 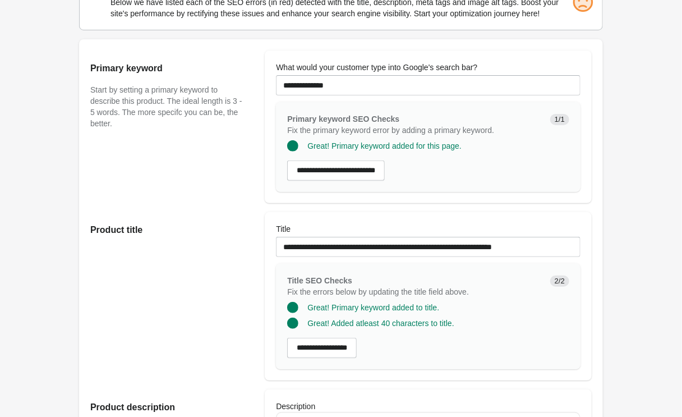 What do you see at coordinates (283, 229) in the screenshot?
I see `label: Title` at bounding box center [283, 229].